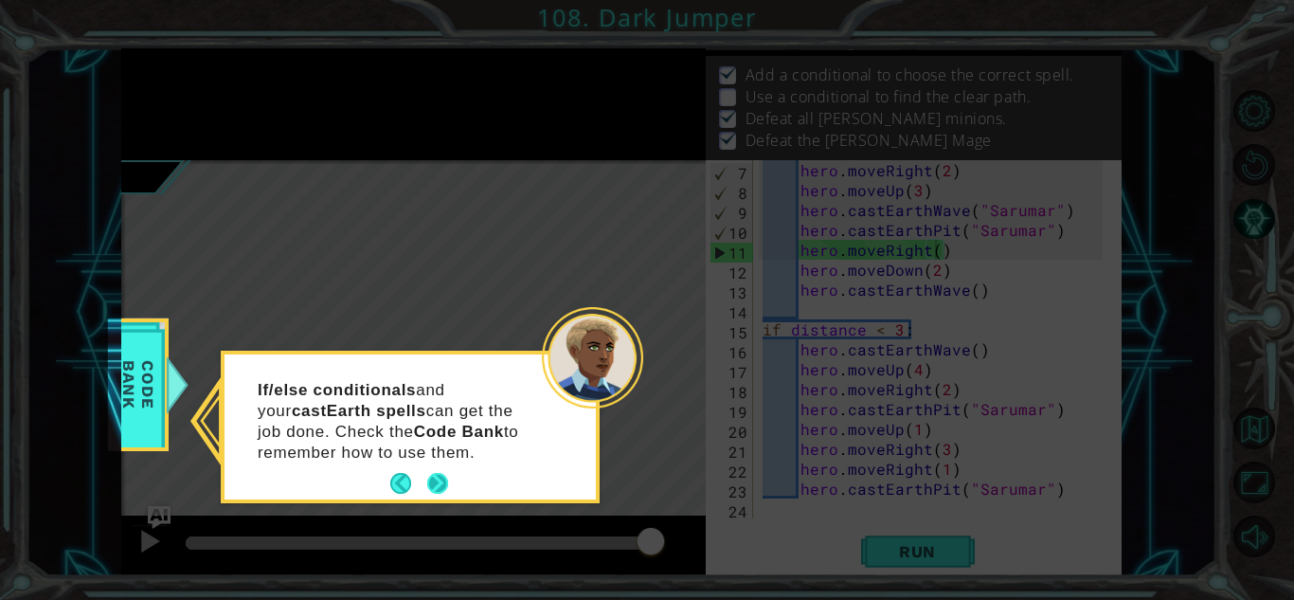  What do you see at coordinates (359, 410) in the screenshot?
I see `strong: castEarth spells` at bounding box center [359, 410].